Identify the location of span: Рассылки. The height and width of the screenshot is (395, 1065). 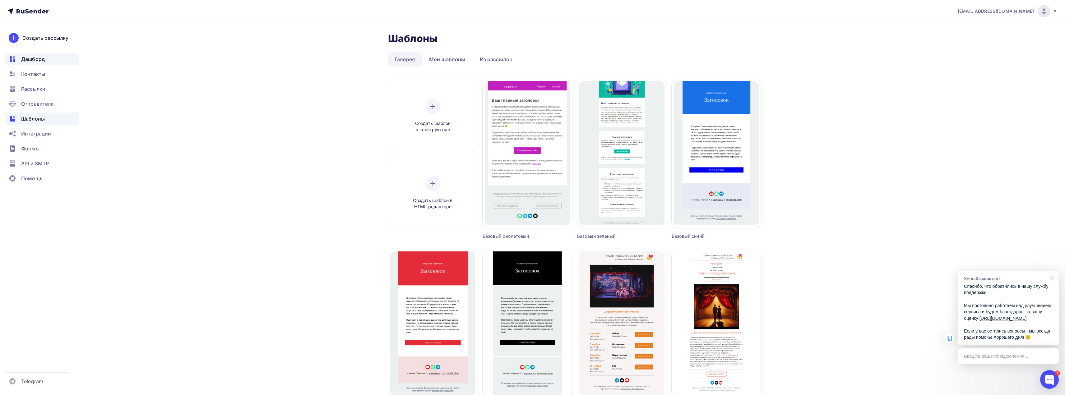
(33, 89).